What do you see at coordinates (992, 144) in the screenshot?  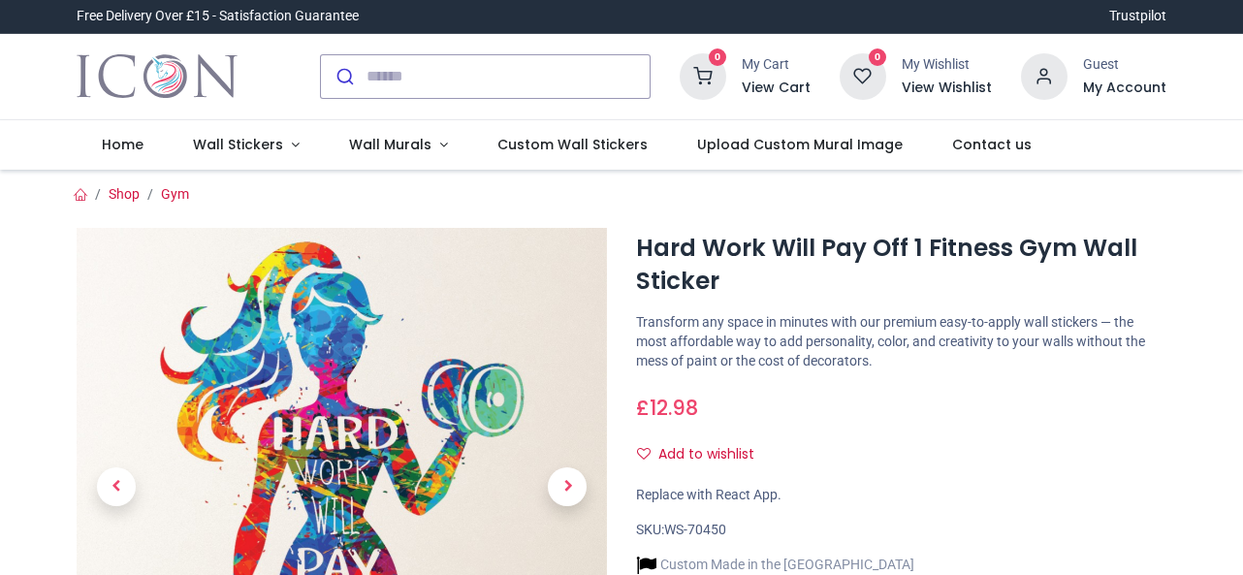 I see `span: Contact us` at bounding box center [992, 144].